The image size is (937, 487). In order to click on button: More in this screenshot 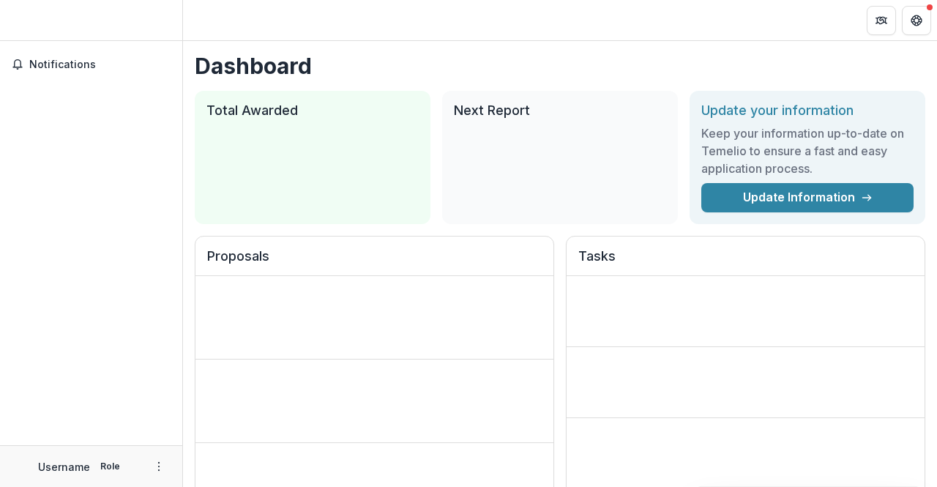, I will do `click(159, 466)`.